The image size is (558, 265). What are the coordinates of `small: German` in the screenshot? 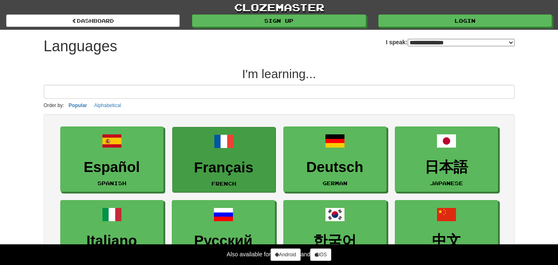 It's located at (335, 183).